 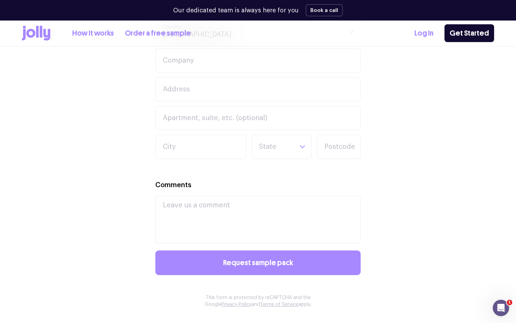 What do you see at coordinates (324, 10) in the screenshot?
I see `button: Book a call` at bounding box center [324, 10].